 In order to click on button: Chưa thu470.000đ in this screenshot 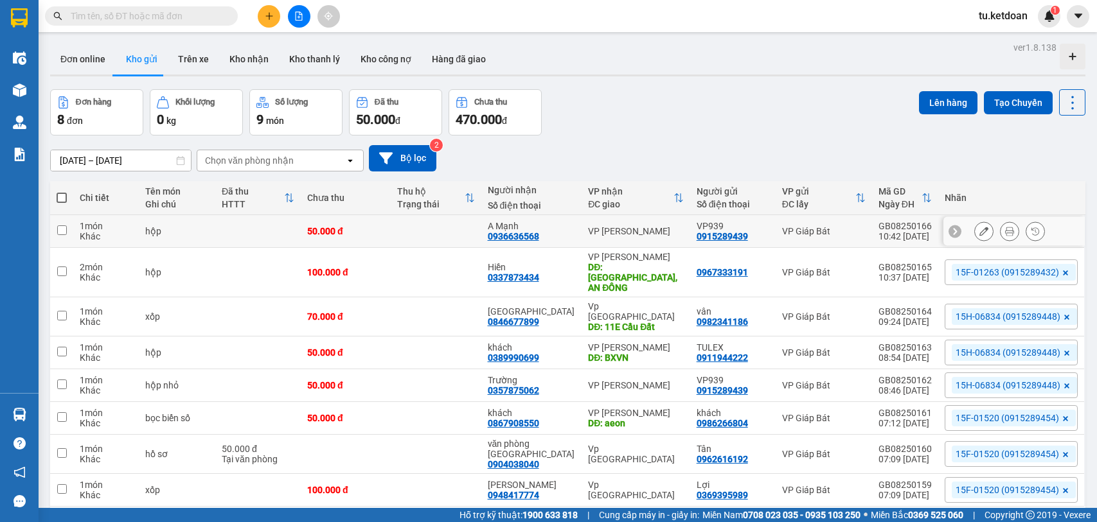, I will do `click(495, 112)`.